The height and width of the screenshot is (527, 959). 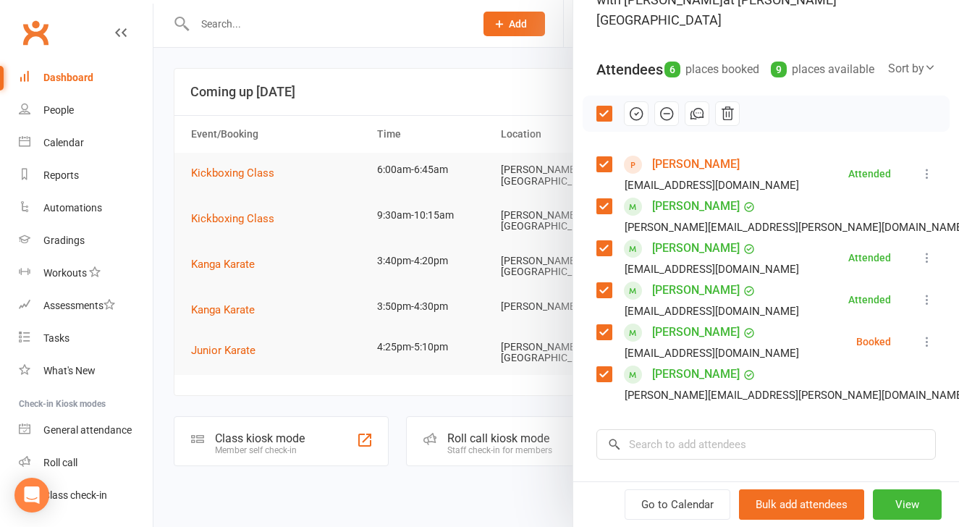 What do you see at coordinates (70, 371) in the screenshot?
I see `div: What's New` at bounding box center [70, 371].